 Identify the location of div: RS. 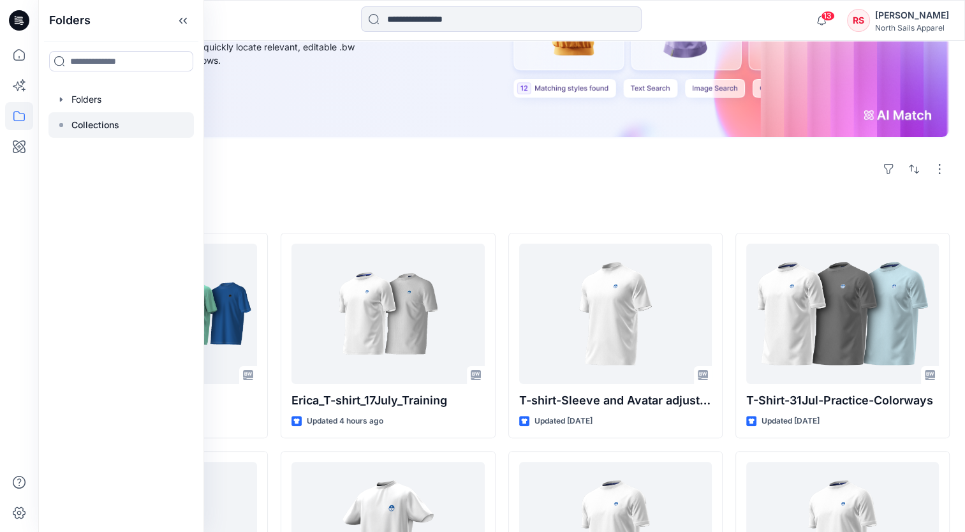
(858, 20).